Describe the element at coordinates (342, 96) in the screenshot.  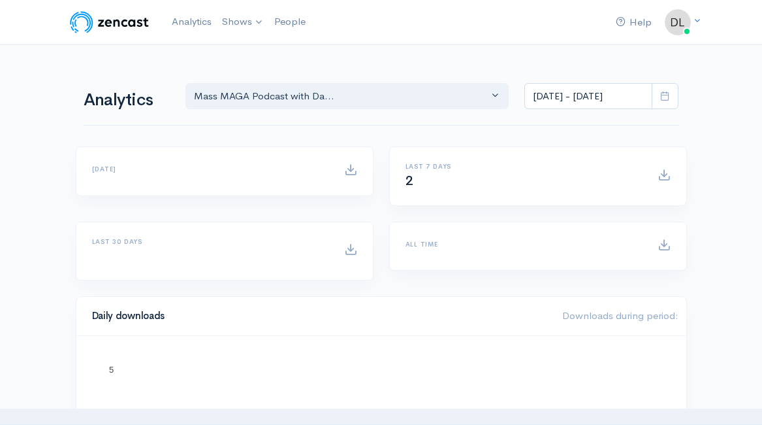
I see `div: Mass MAGA Podcast with Da...` at that location.